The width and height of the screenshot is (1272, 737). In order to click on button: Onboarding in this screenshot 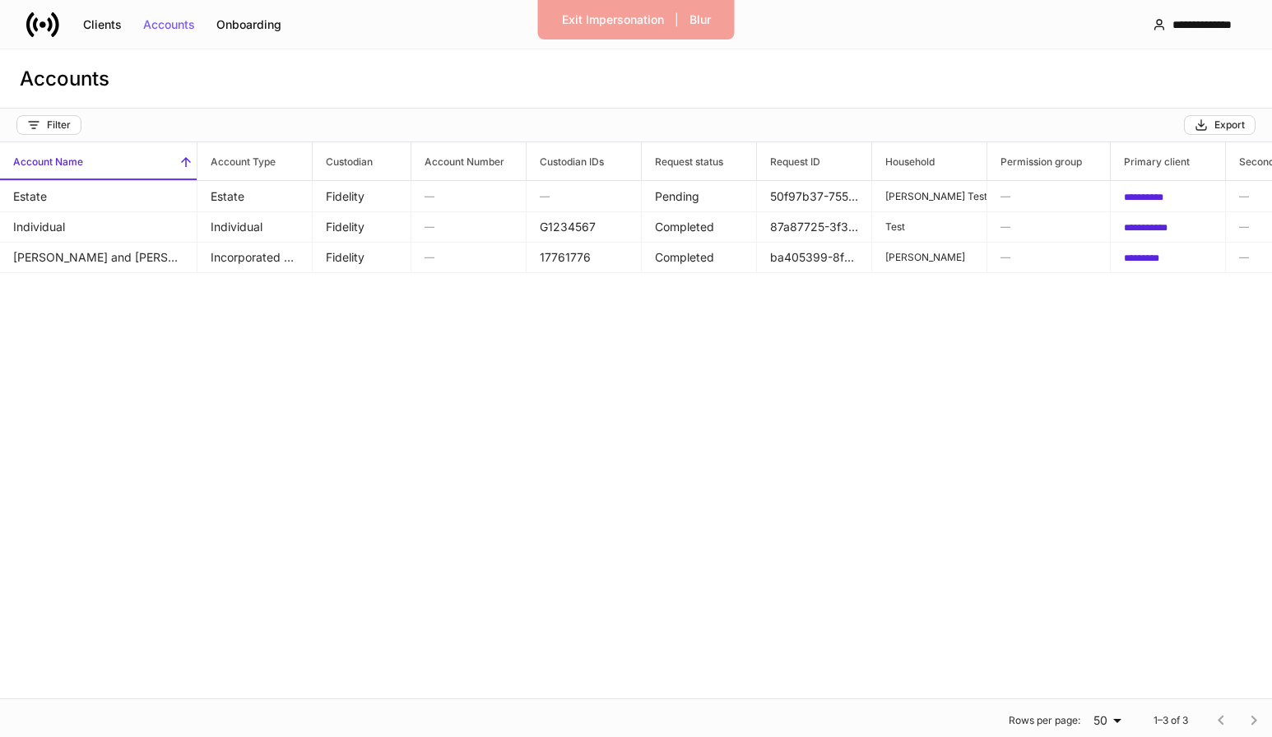, I will do `click(248, 25)`.